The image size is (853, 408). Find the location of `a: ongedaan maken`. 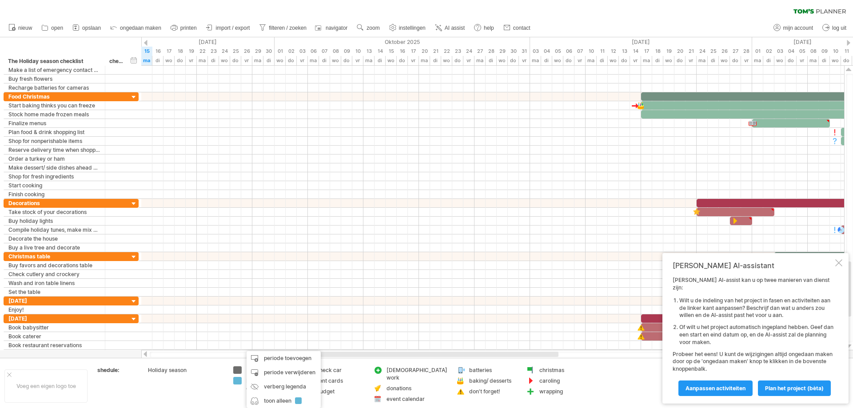

a: ongedaan maken is located at coordinates (136, 28).